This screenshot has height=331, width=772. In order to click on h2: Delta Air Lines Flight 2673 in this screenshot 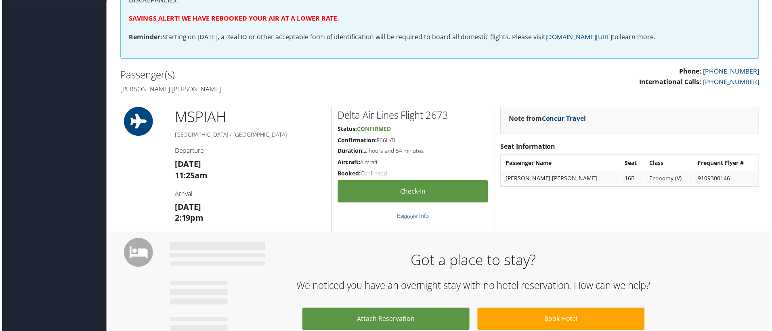, I will do `click(413, 116)`.